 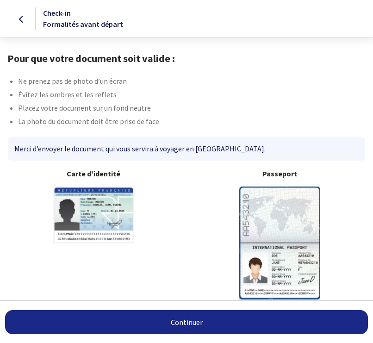 What do you see at coordinates (280, 174) in the screenshot?
I see `b: Passeport` at bounding box center [280, 174].